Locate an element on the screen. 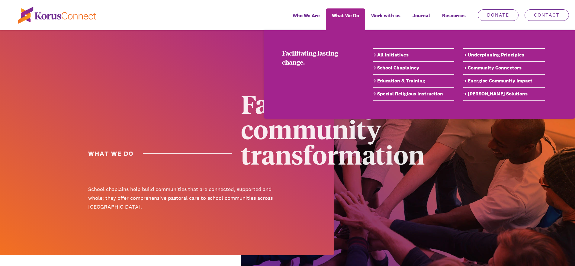 The height and width of the screenshot is (266, 575). p: School chaplains help build communities that are connected, supported and whole; they offer compr... is located at coordinates (185, 198).